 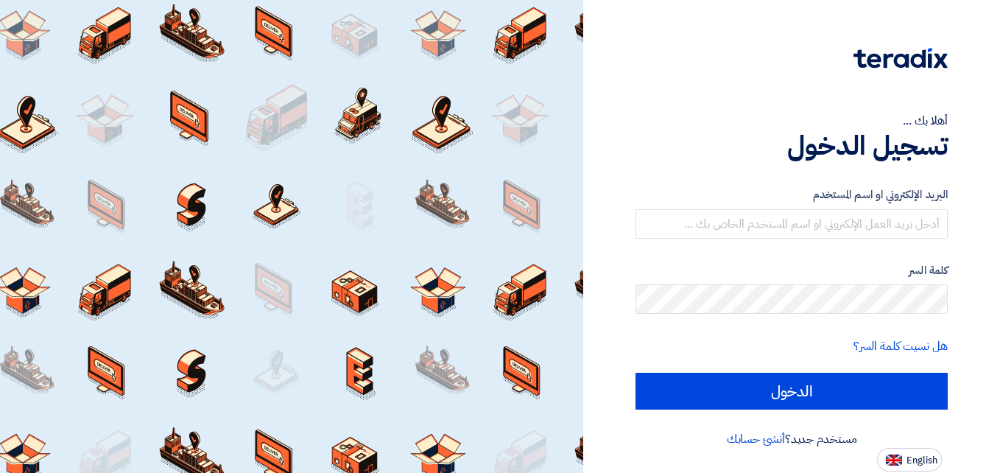 I want to click on div: مستخدم جديد؟, so click(x=792, y=439).